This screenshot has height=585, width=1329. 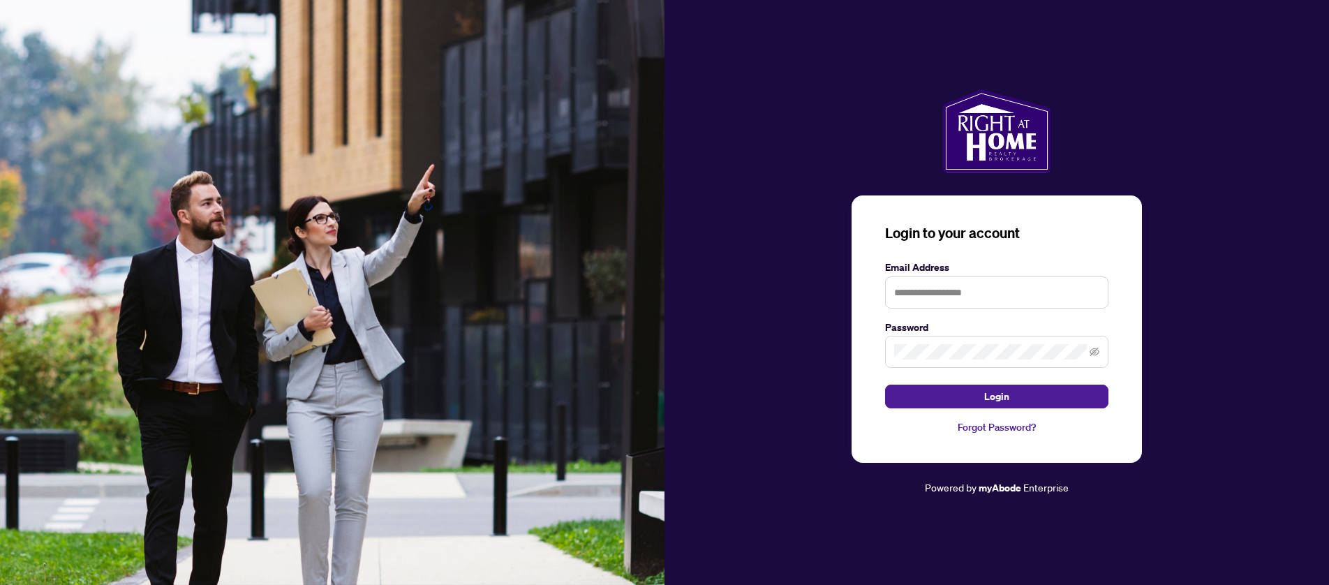 What do you see at coordinates (996, 131) in the screenshot?
I see `img: ma-logo` at bounding box center [996, 131].